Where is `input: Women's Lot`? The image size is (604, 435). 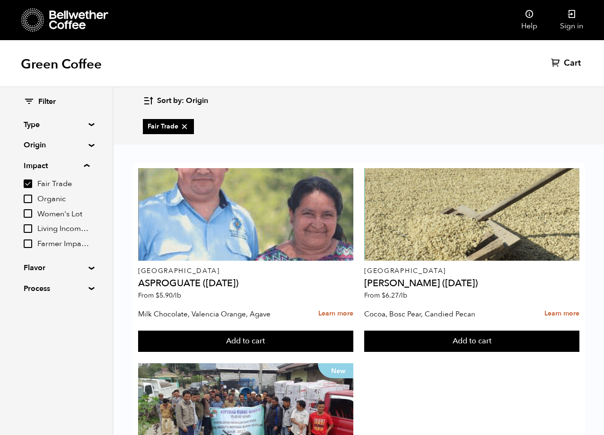
input: Women's Lot is located at coordinates (28, 214).